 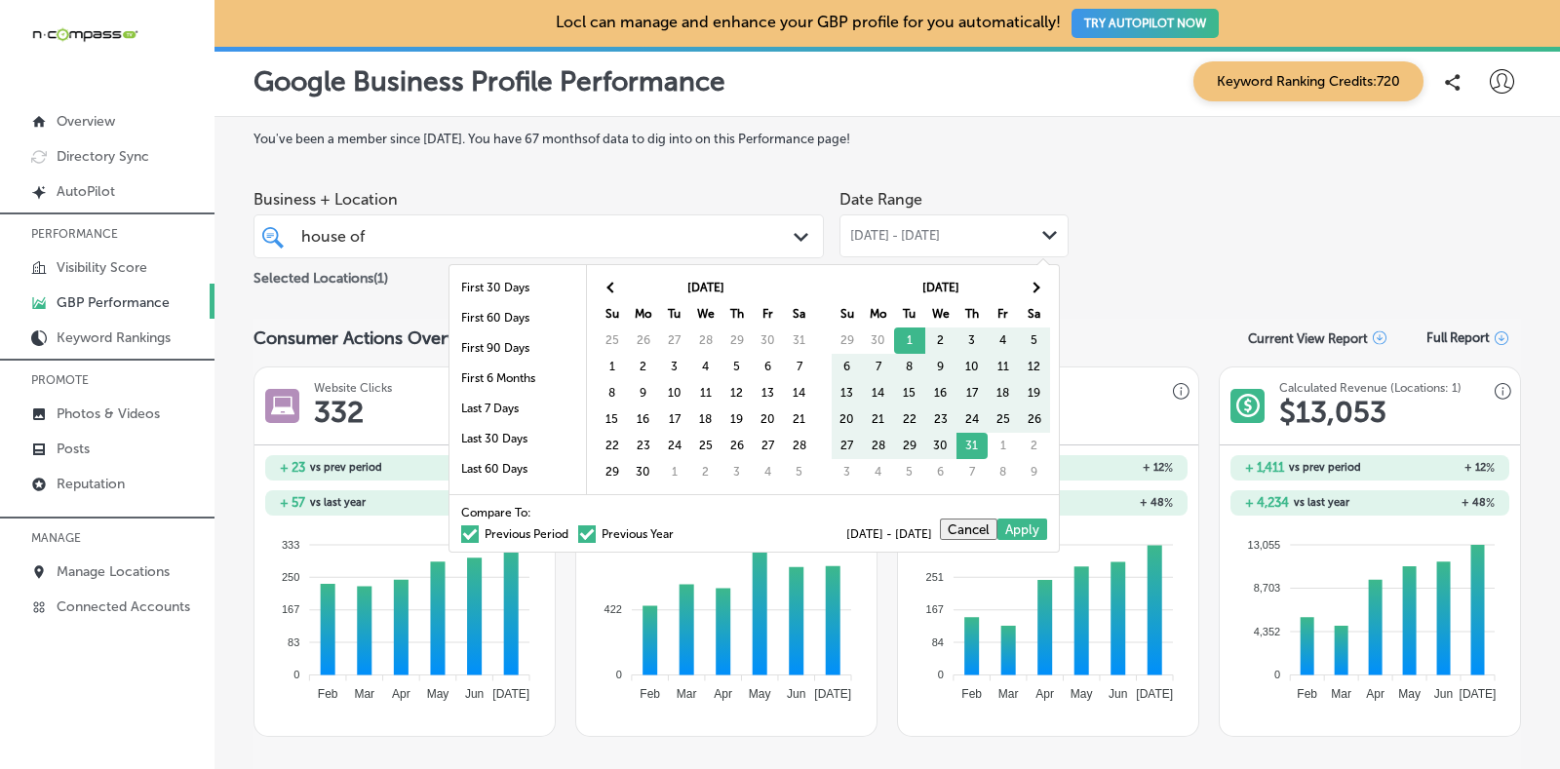 What do you see at coordinates (1409, 694) in the screenshot?
I see `tspan: May` at bounding box center [1409, 694].